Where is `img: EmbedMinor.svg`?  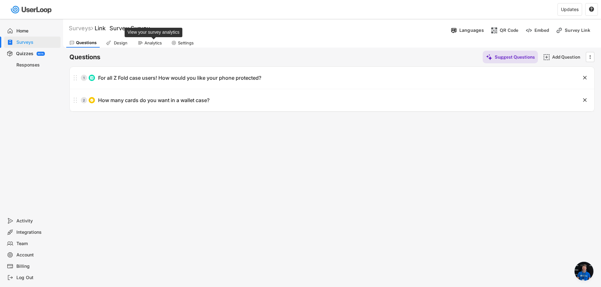 img: EmbedMinor.svg is located at coordinates (529, 30).